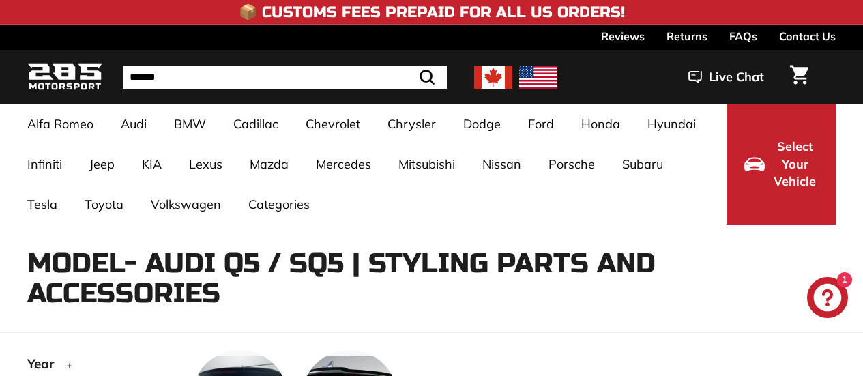 This screenshot has width=863, height=376. Describe the element at coordinates (482, 124) in the screenshot. I see `a: Dodge` at that location.